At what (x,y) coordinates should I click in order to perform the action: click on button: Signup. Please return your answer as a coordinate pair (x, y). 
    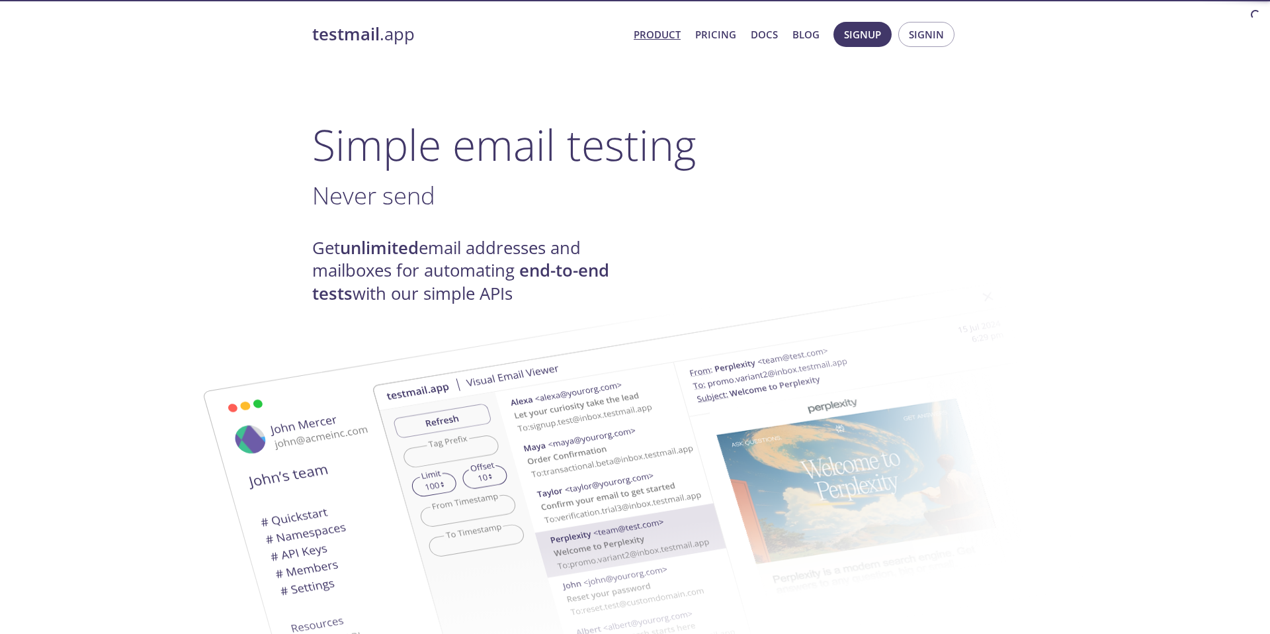
    Looking at the image, I should click on (862, 34).